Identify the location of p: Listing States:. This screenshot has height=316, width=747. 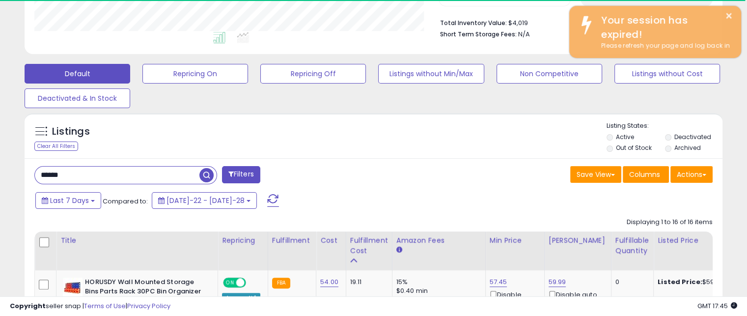
(665, 126).